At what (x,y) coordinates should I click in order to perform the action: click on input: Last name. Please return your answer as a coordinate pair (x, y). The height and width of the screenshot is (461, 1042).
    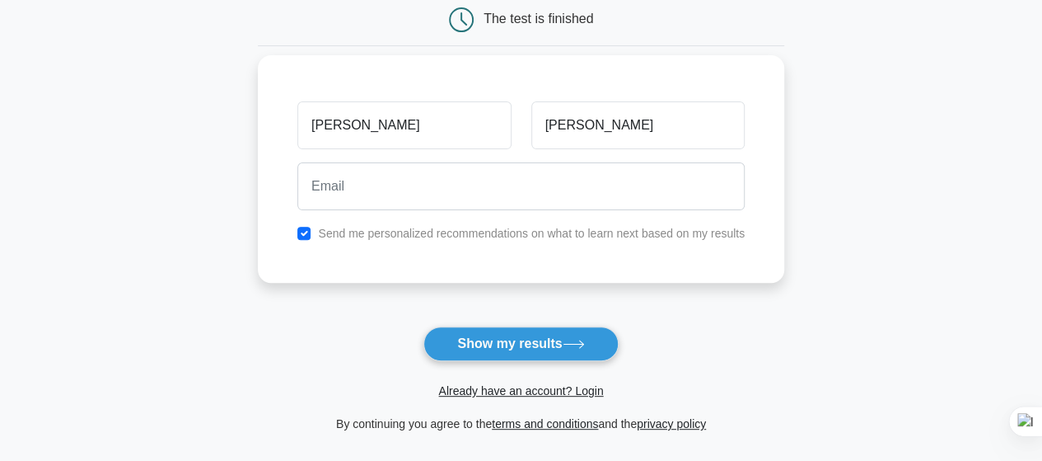
    Looking at the image, I should click on (638, 125).